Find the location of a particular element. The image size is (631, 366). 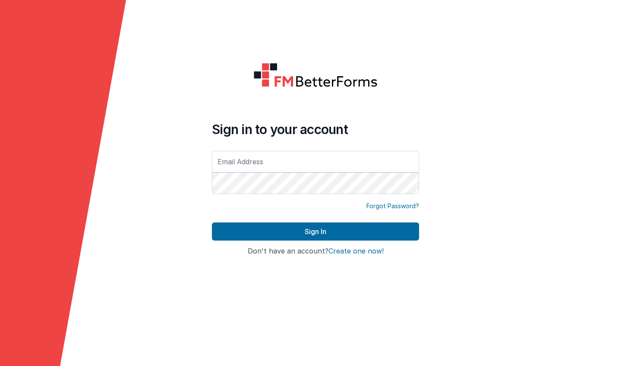

h4: Don't have an account? is located at coordinates (316, 252).